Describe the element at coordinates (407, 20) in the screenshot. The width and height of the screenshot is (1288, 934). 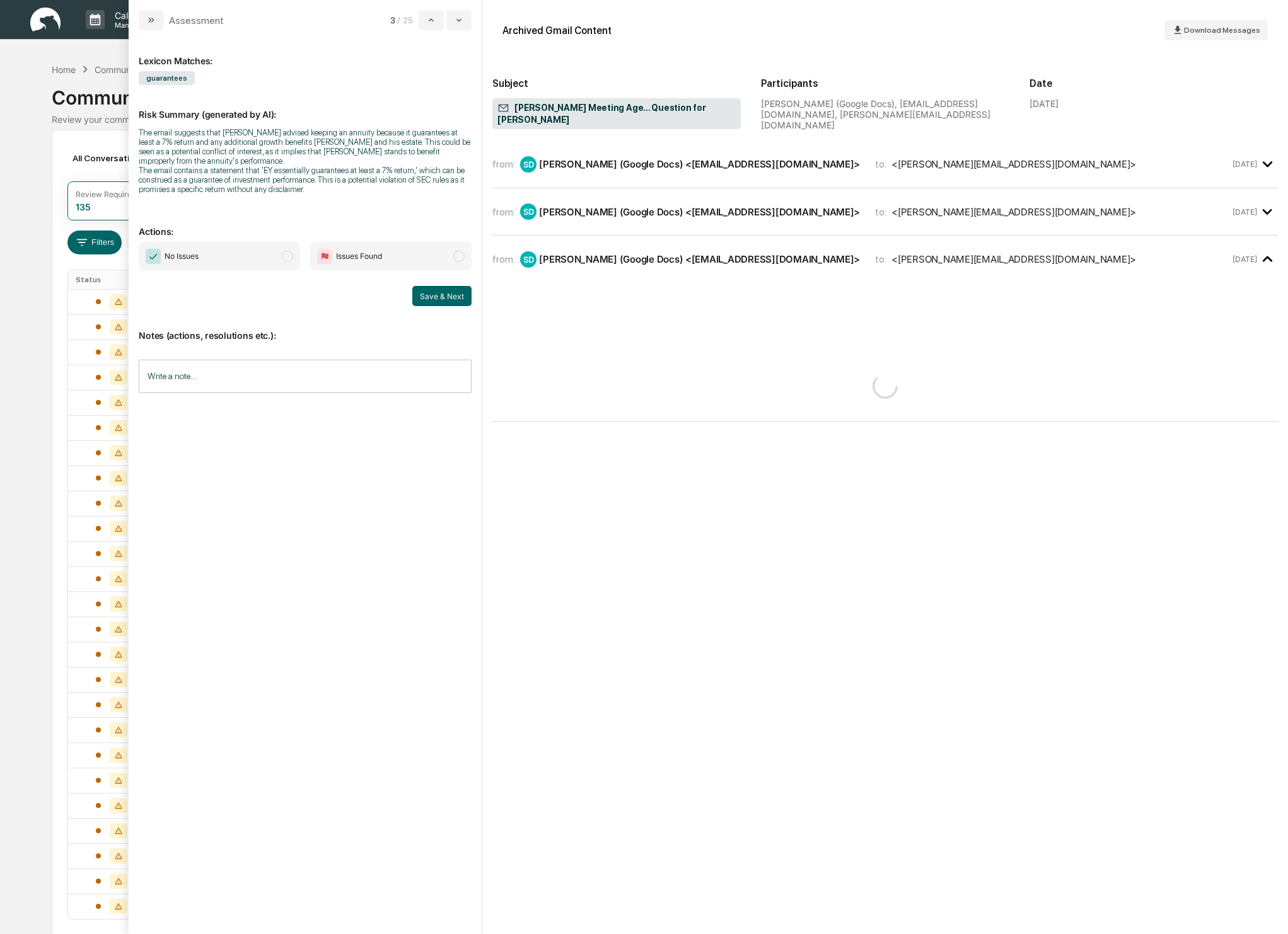
I see `span: / 25` at that location.